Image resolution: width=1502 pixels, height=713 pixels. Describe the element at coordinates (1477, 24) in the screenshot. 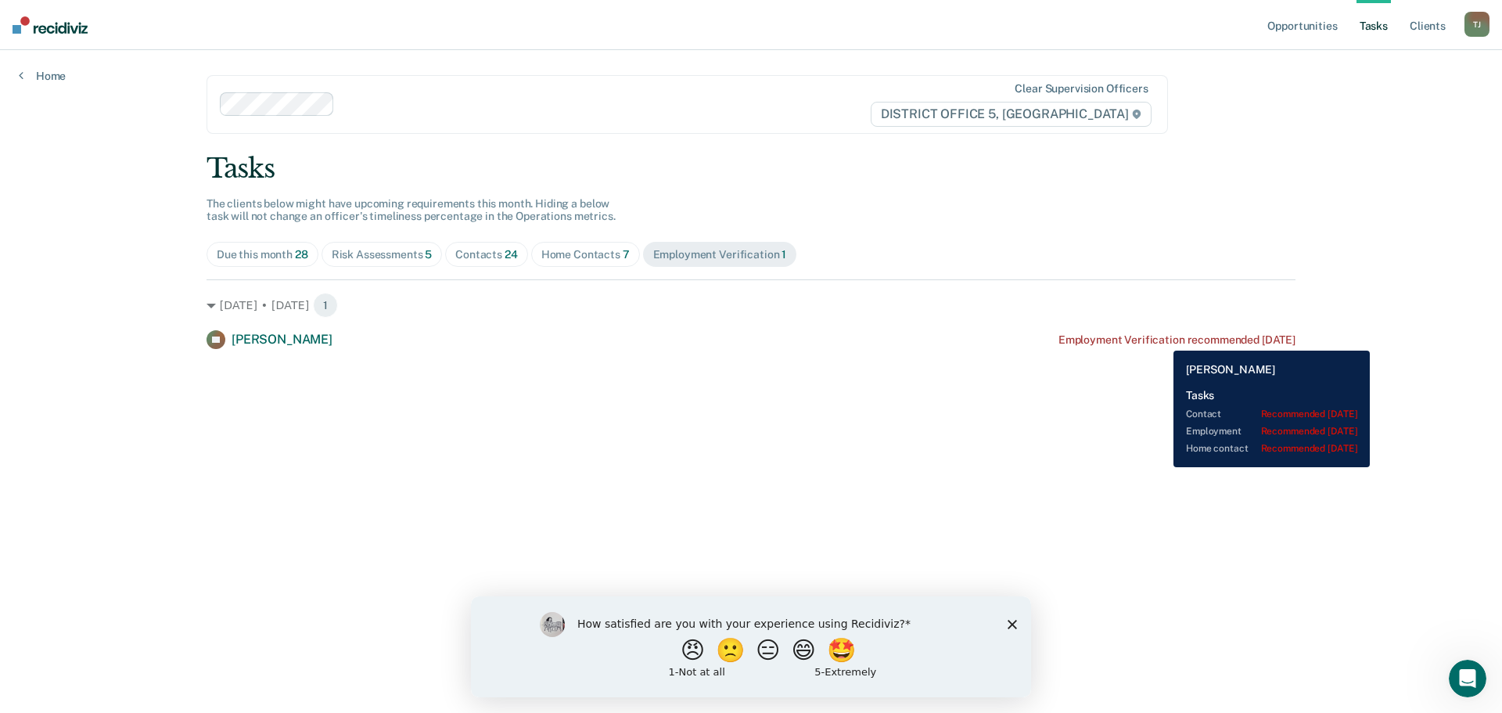

I see `div: T J` at that location.